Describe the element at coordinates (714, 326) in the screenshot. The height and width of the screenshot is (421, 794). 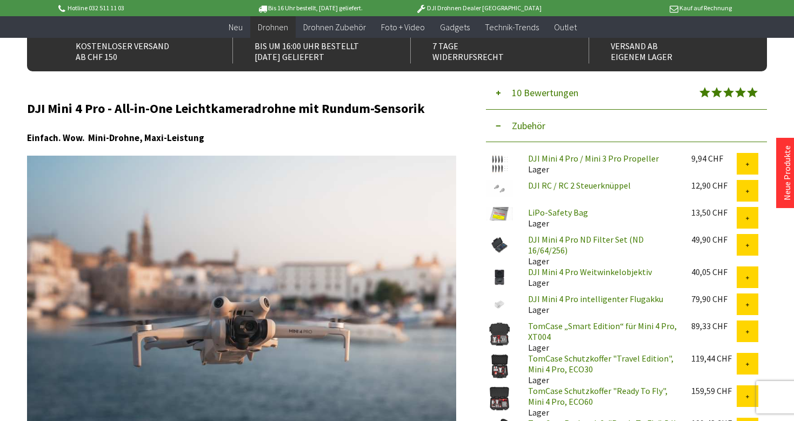
I see `div: 89,33 CHF` at that location.